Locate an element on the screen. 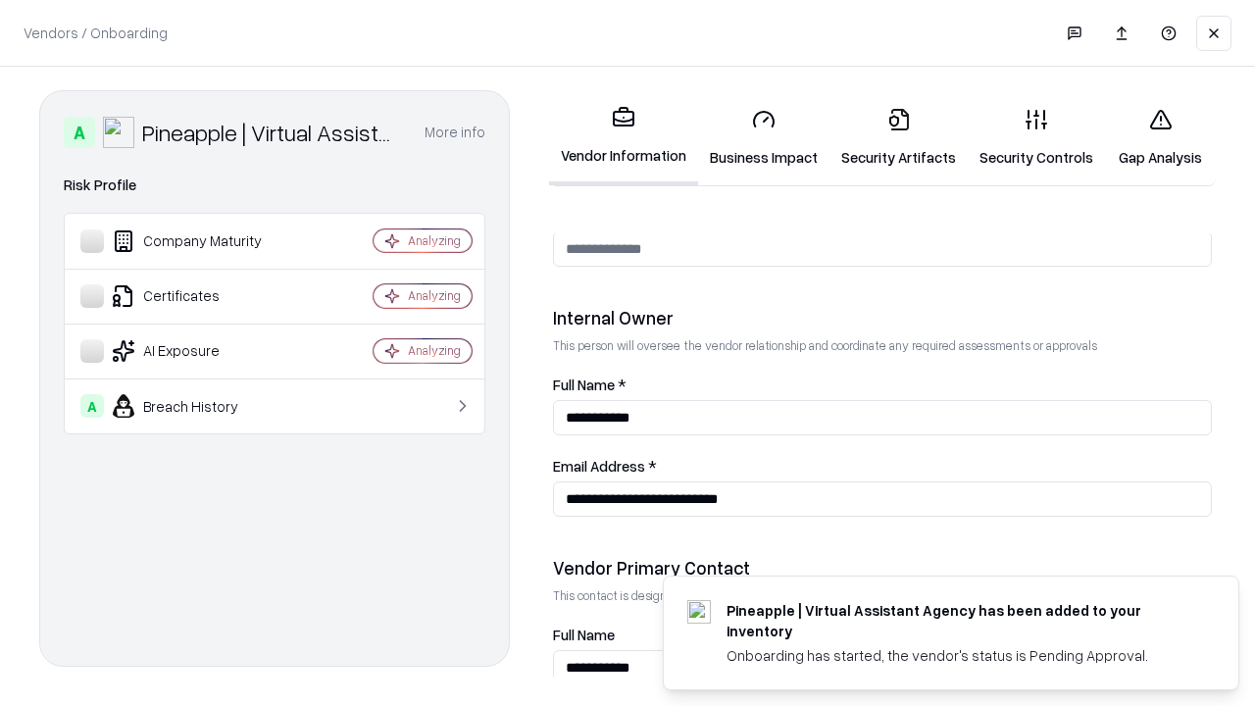 This screenshot has height=706, width=1255. div: Pineapple | Virtual Assistant Agency is located at coordinates (272, 132).